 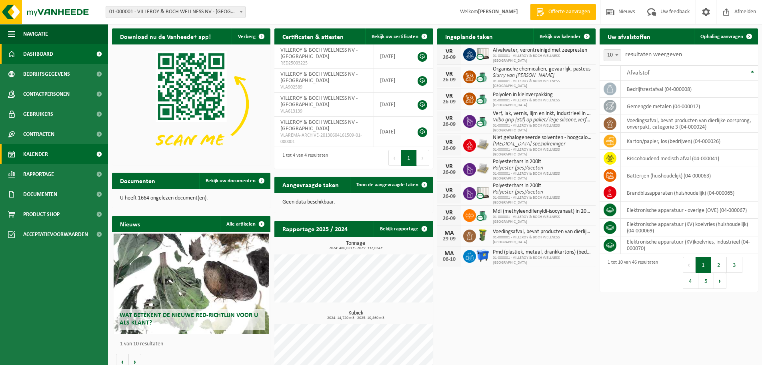 I want to click on td: voedingsafval, bevat producten van dierlijke oorsprong, onverpakt, categorie 3 (04-000024), so click(x=689, y=124).